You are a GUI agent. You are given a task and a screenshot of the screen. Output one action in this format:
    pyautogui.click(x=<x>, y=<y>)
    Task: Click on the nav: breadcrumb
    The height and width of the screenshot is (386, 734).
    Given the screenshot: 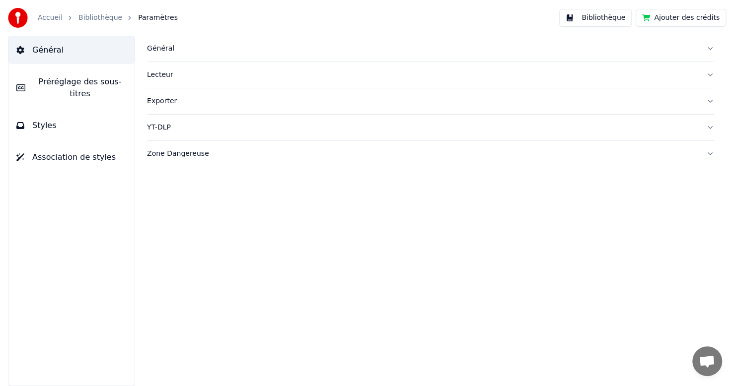 What is the action you would take?
    pyautogui.click(x=108, y=18)
    